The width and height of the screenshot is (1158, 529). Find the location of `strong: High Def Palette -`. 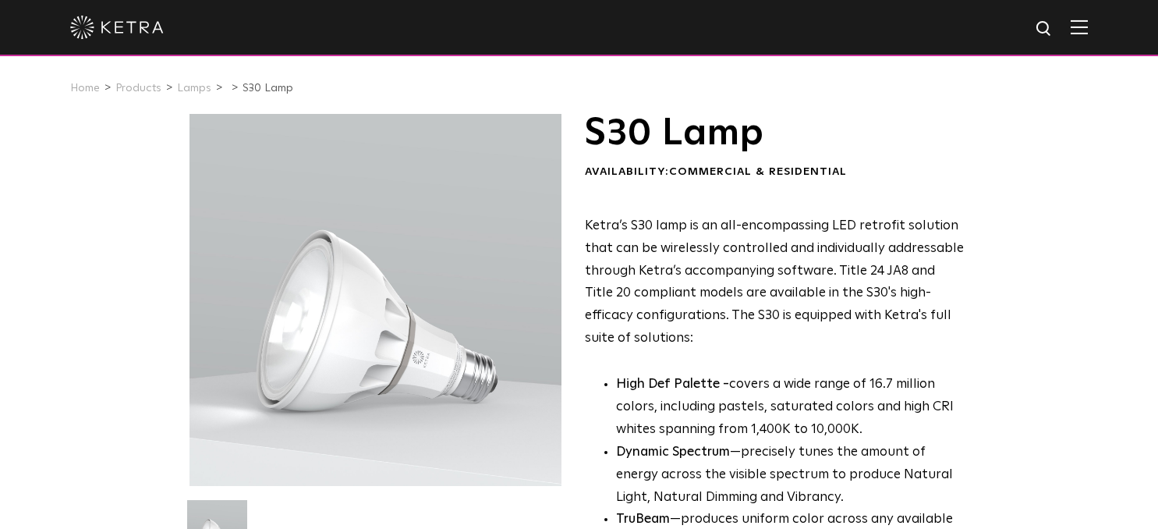

strong: High Def Palette - is located at coordinates (672, 384).